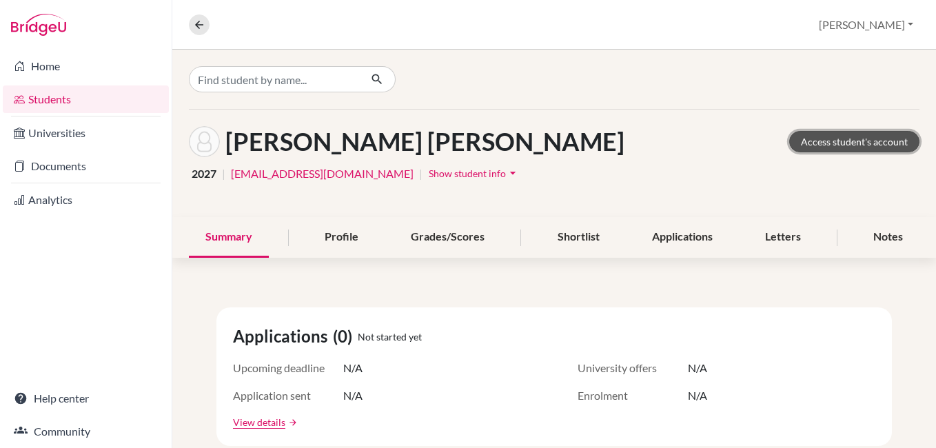  Describe the element at coordinates (259, 422) in the screenshot. I see `a: View details` at that location.